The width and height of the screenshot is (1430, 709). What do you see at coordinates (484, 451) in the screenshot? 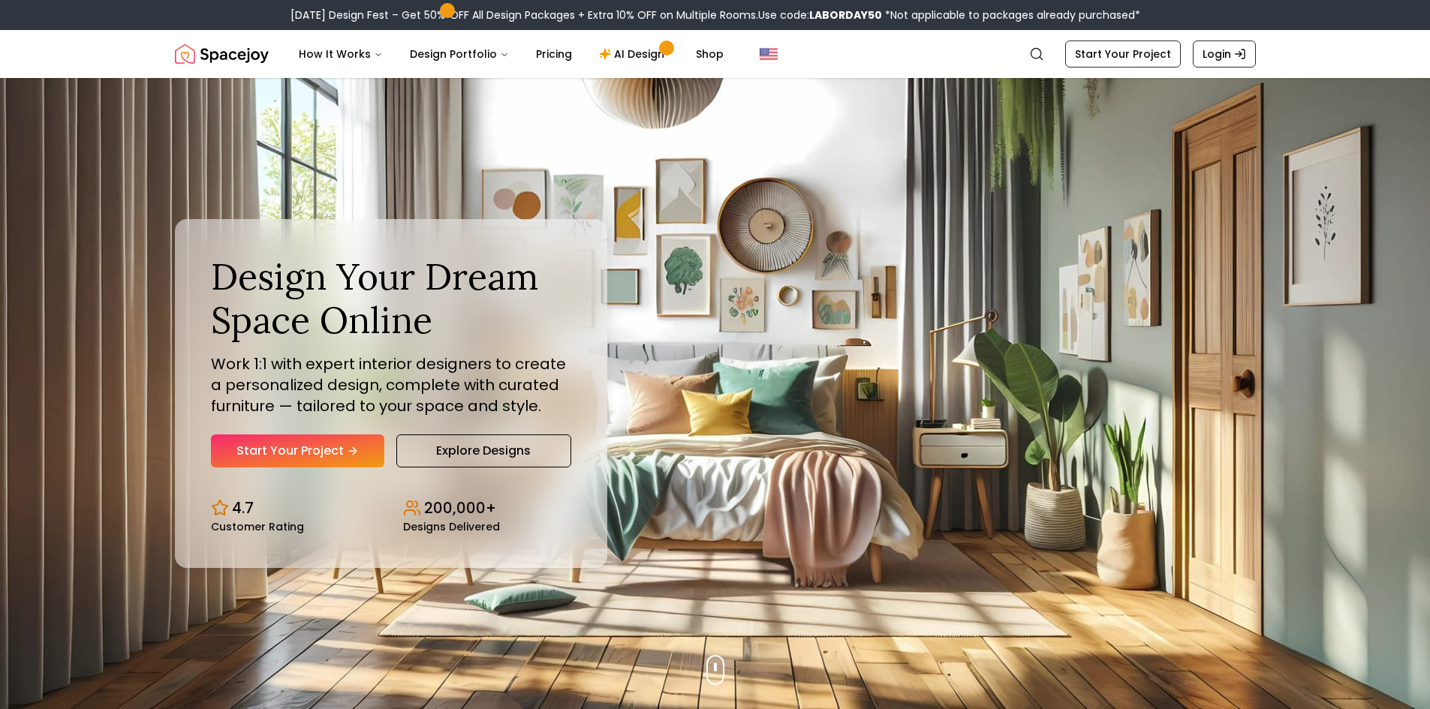
I see `a: Explore Designs` at bounding box center [484, 451].